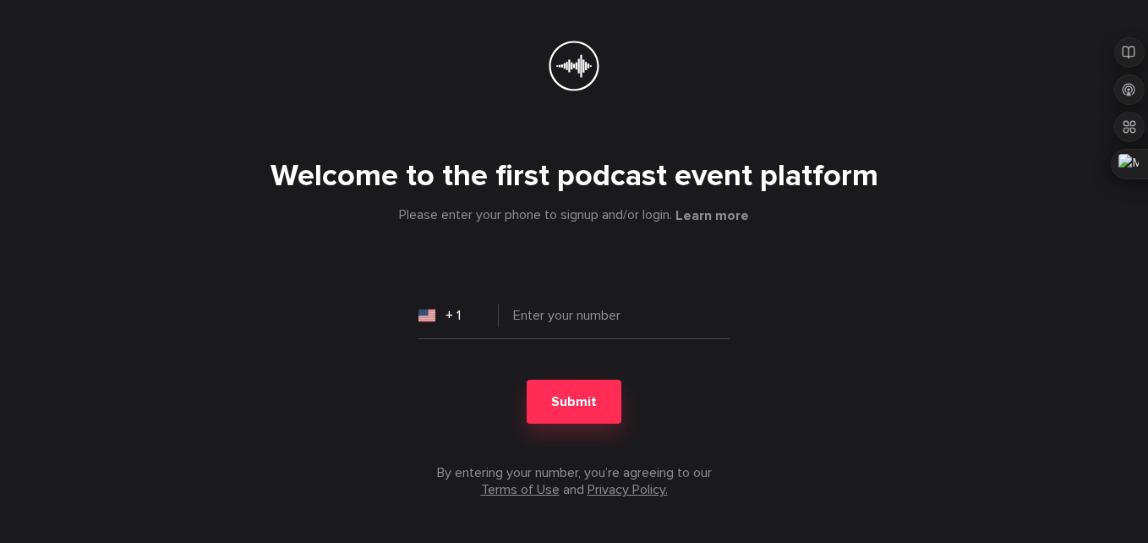 Image resolution: width=1148 pixels, height=543 pixels. I want to click on a: Terms of Use, so click(520, 490).